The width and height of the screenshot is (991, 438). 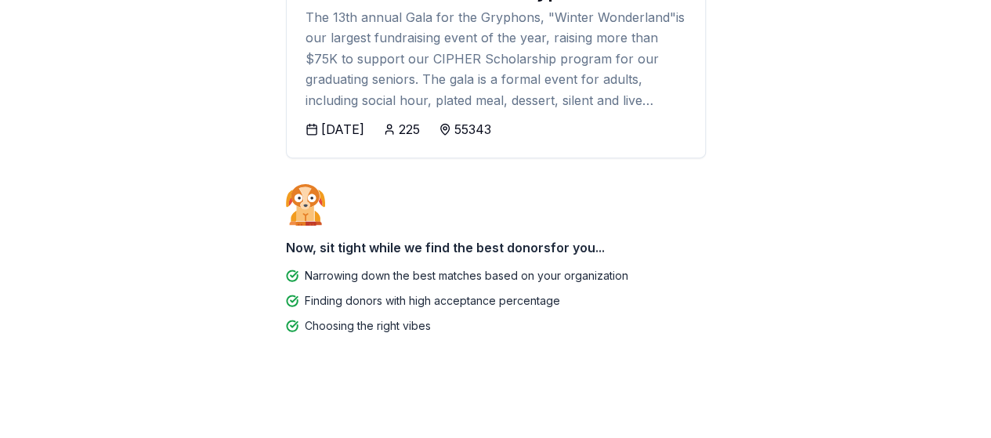 What do you see at coordinates (432, 301) in the screenshot?
I see `div: Finding donors with high acceptance percentage` at bounding box center [432, 301].